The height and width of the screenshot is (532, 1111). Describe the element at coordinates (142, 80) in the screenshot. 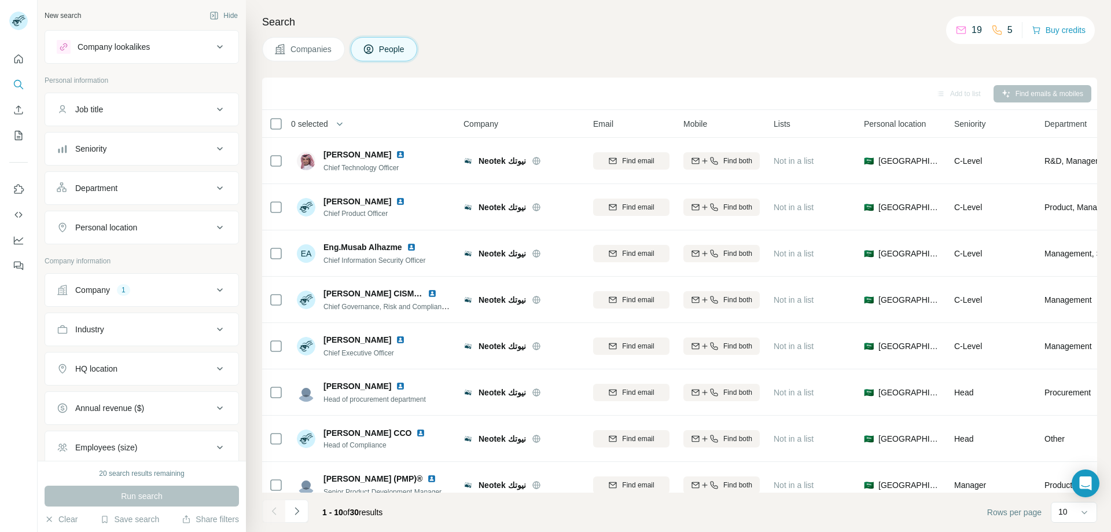

I see `p: Personal information` at that location.